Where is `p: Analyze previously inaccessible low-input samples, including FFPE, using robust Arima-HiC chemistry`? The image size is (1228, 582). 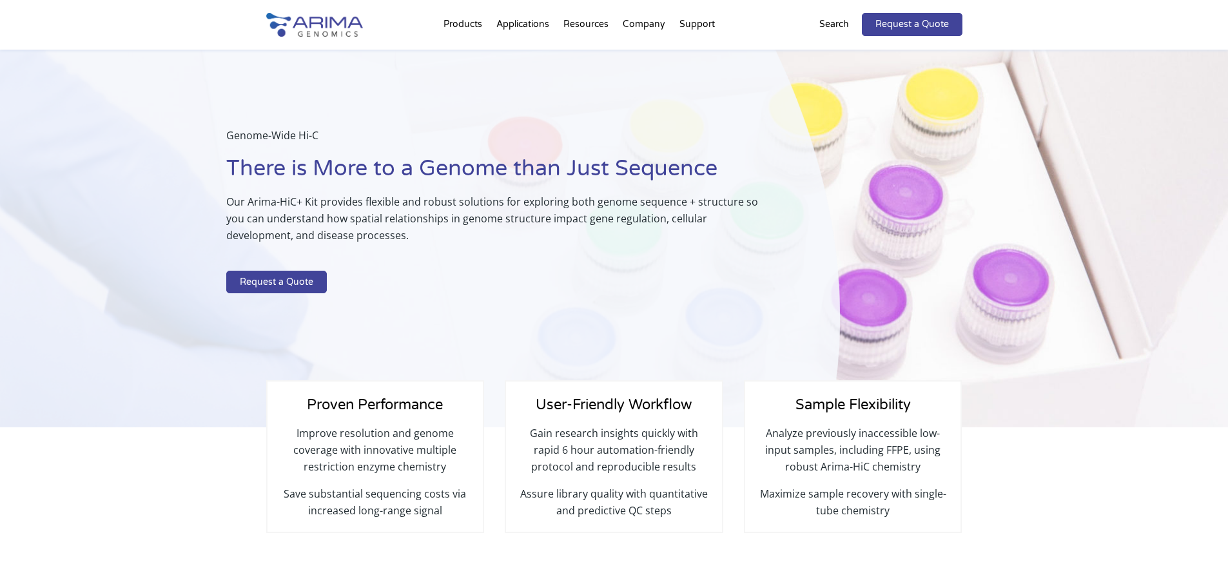
p: Analyze previously inaccessible low-input samples, including FFPE, using robust Arima-HiC chemistry is located at coordinates (853, 455).